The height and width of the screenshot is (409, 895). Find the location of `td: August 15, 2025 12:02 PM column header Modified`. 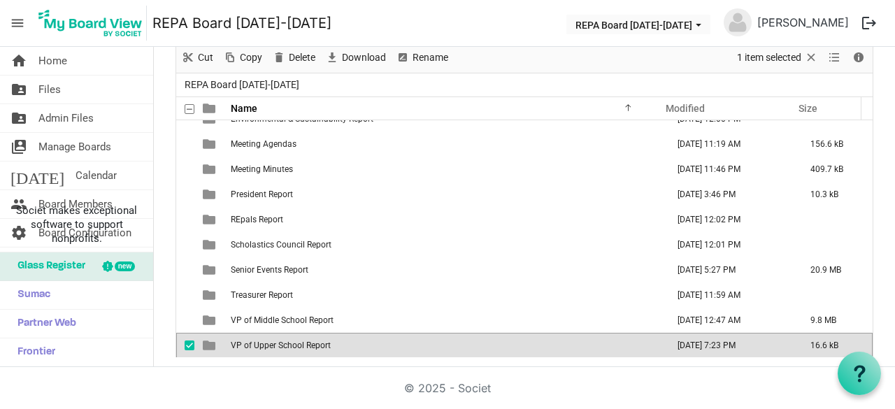

td: August 15, 2025 12:02 PM column header Modified is located at coordinates (729, 220).